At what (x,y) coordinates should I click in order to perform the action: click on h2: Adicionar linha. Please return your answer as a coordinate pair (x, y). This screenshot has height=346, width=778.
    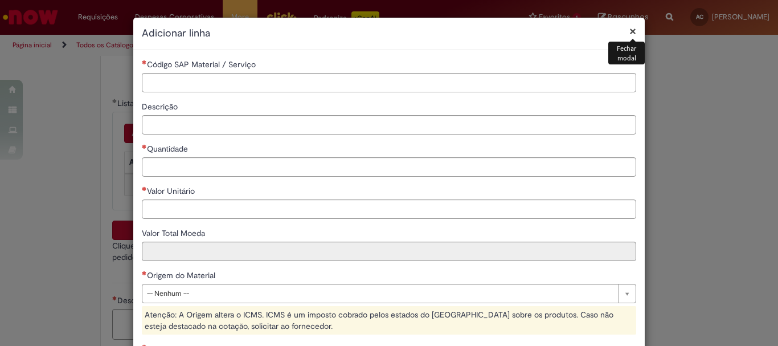
    Looking at the image, I should click on (389, 34).